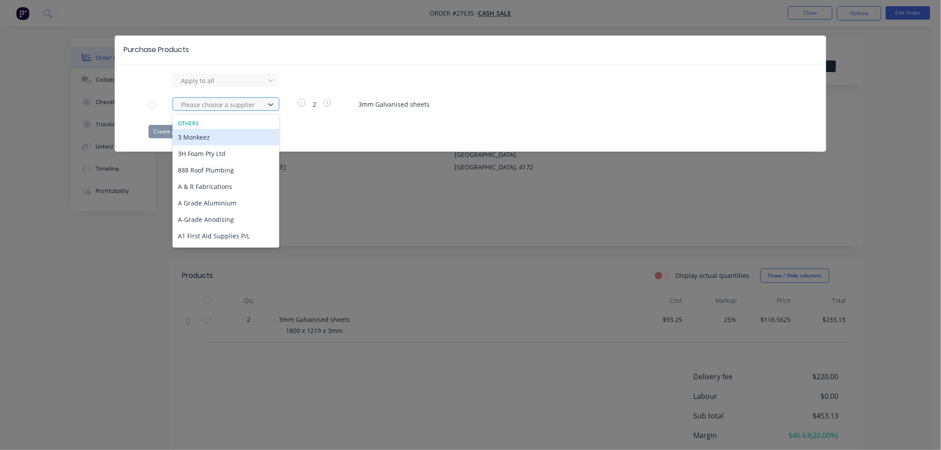  I want to click on div: A Grade Aluminium, so click(226, 203).